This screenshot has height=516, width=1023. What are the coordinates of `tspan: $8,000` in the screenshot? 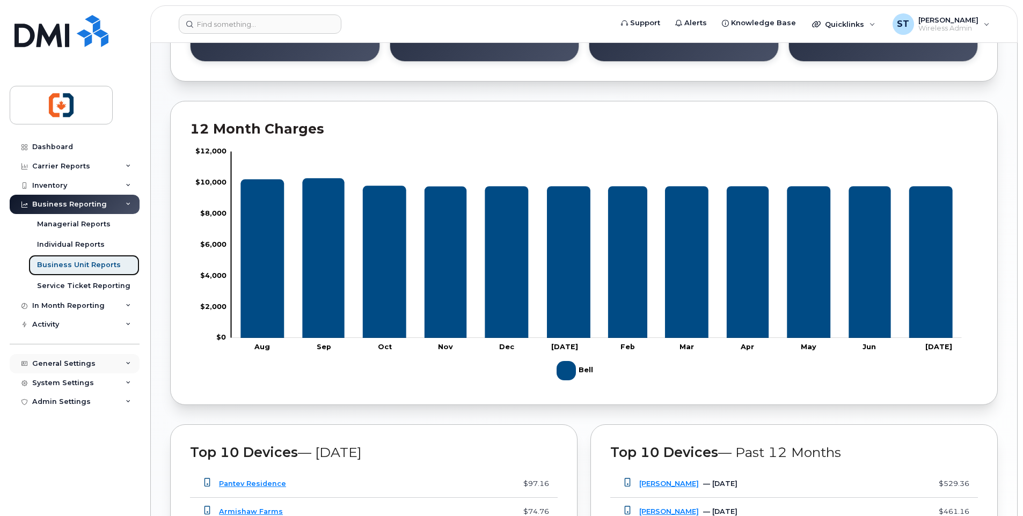 It's located at (213, 213).